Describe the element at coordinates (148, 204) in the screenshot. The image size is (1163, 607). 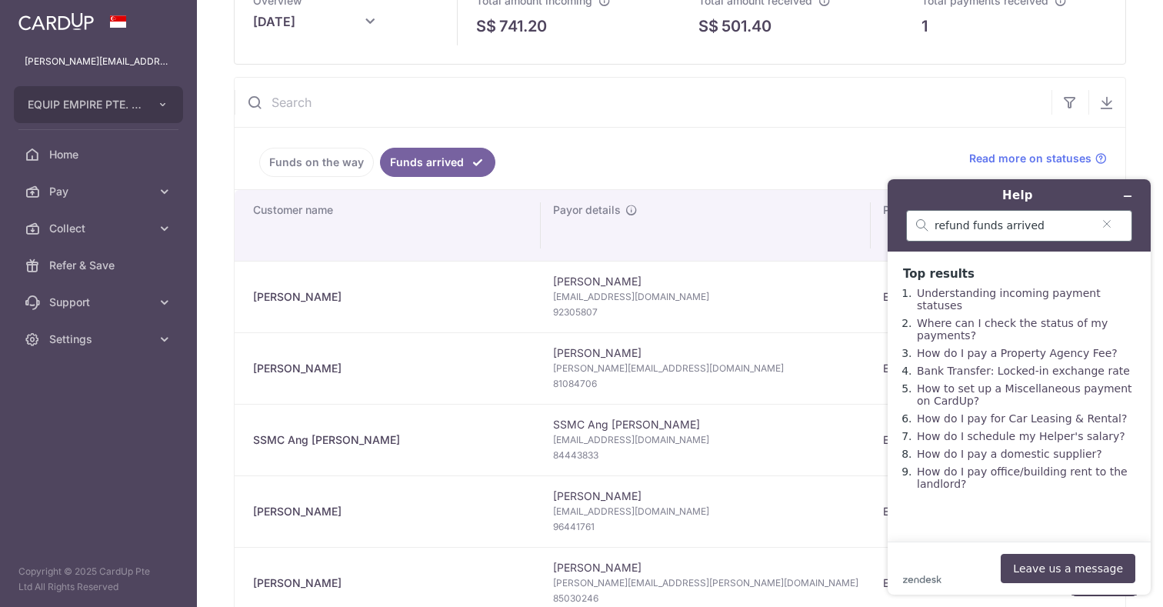
I see `a: Bank Transfer: Locked-in exchange rate` at that location.